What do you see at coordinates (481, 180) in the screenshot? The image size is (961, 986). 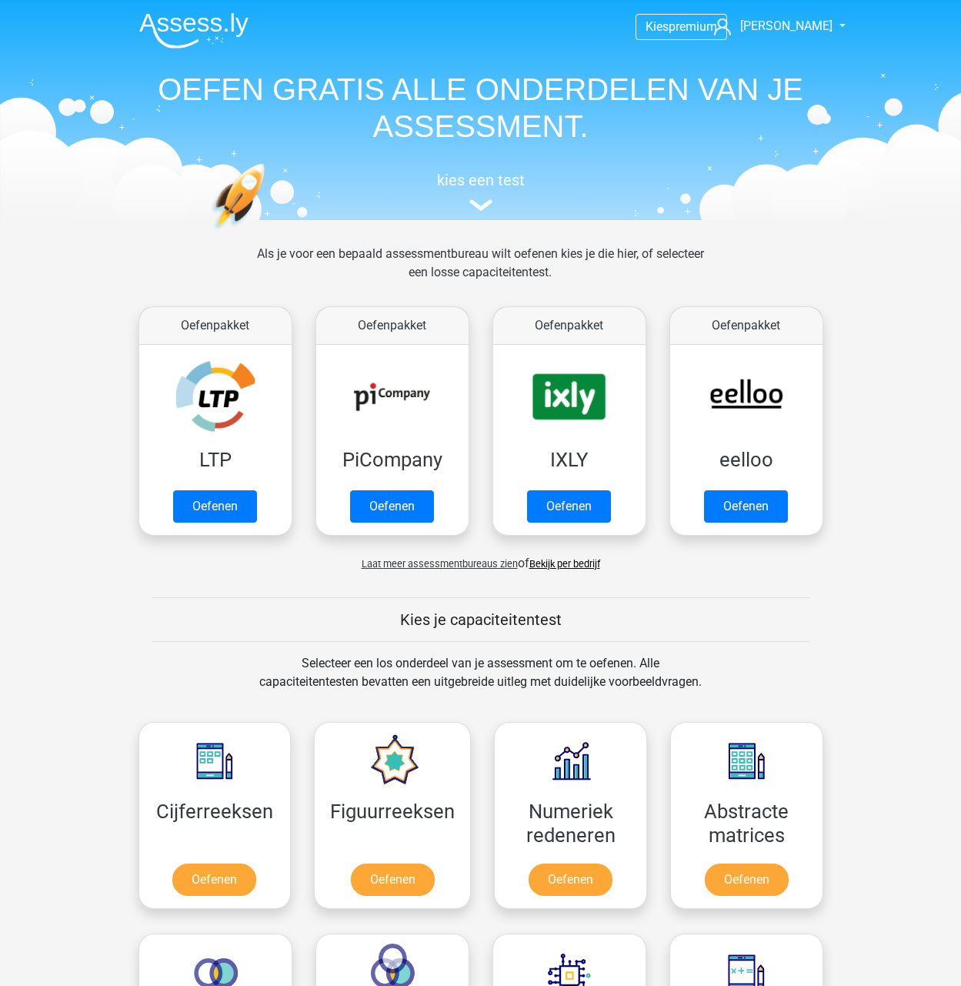 I see `h5: kies een test` at bounding box center [481, 180].